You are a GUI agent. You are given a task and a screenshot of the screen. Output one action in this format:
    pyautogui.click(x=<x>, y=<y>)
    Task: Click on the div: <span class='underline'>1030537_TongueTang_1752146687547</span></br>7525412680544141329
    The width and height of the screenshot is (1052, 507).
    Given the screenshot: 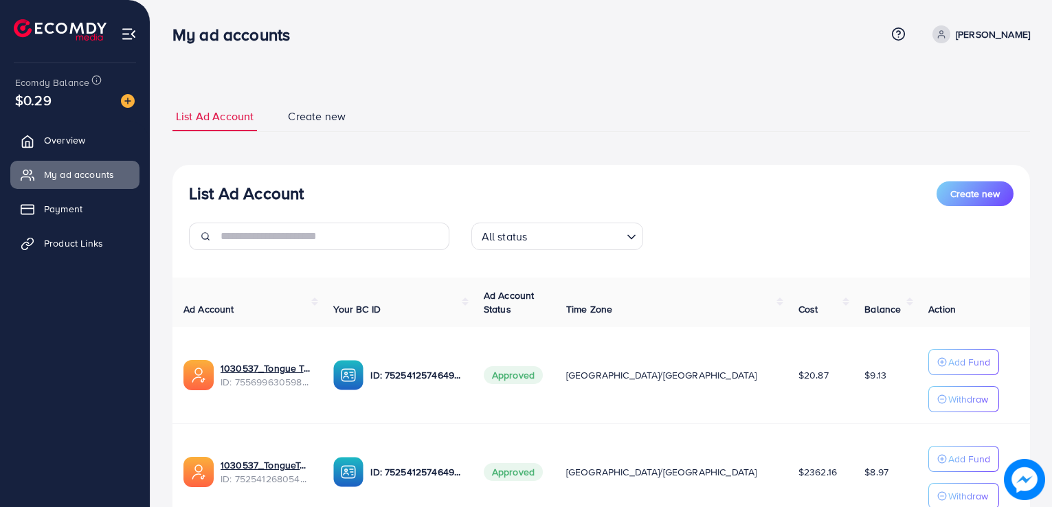 What is the action you would take?
    pyautogui.click(x=266, y=472)
    